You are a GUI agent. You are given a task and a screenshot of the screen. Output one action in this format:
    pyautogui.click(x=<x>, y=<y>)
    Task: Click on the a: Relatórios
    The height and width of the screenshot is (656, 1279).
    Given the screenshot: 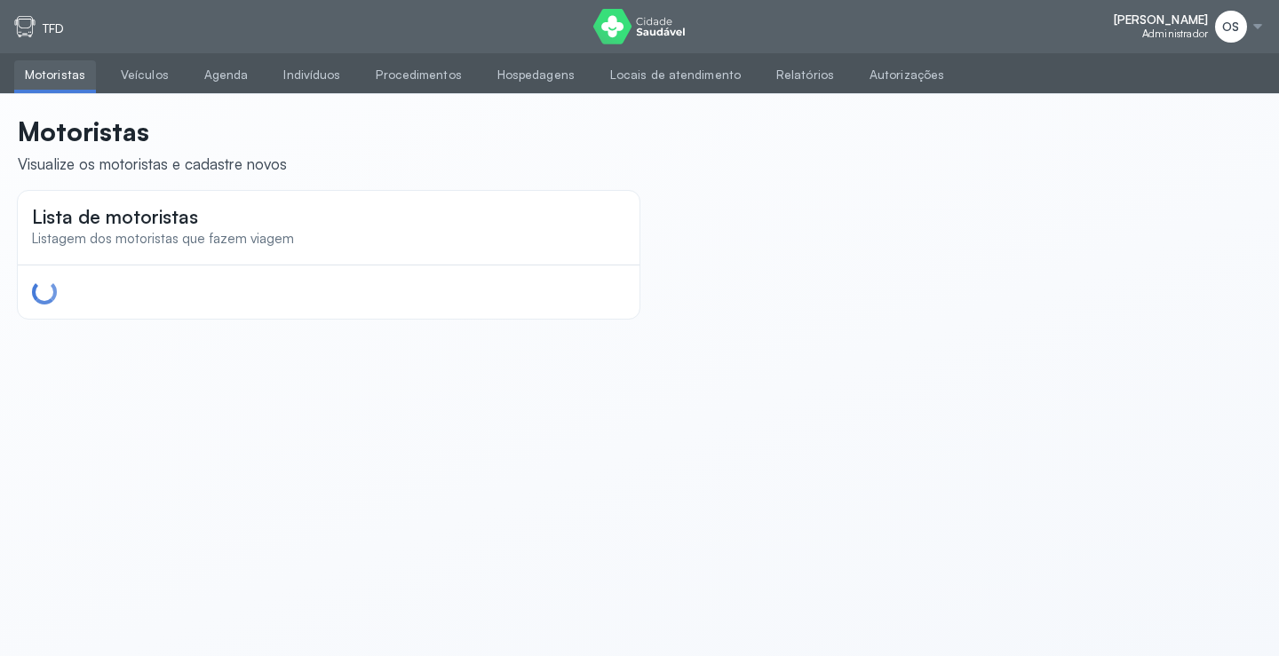 What is the action you would take?
    pyautogui.click(x=805, y=75)
    